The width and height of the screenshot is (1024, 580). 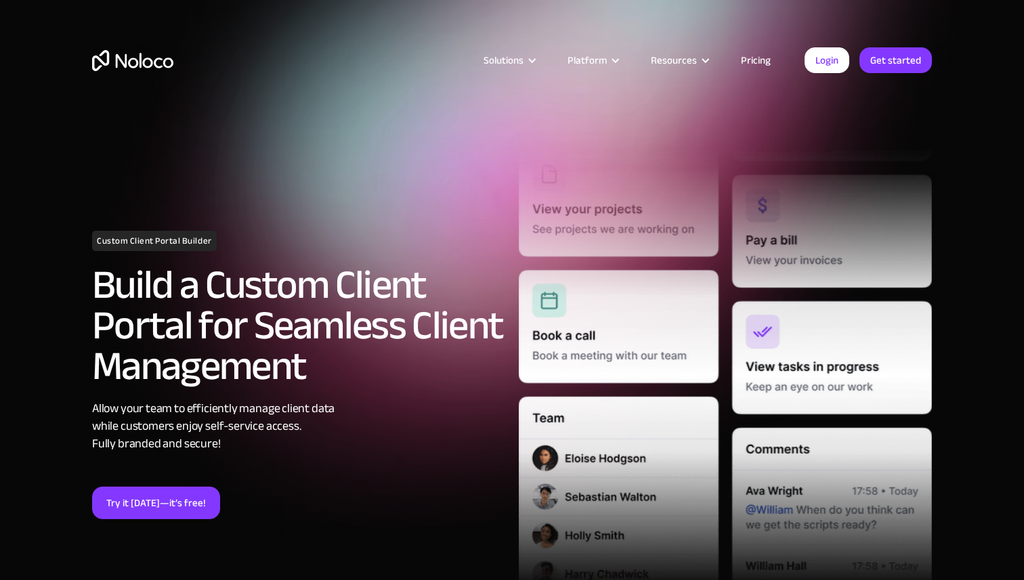 What do you see at coordinates (299, 326) in the screenshot?
I see `h2: Build a Custom Client Portal for Seamless Client Management` at bounding box center [299, 326].